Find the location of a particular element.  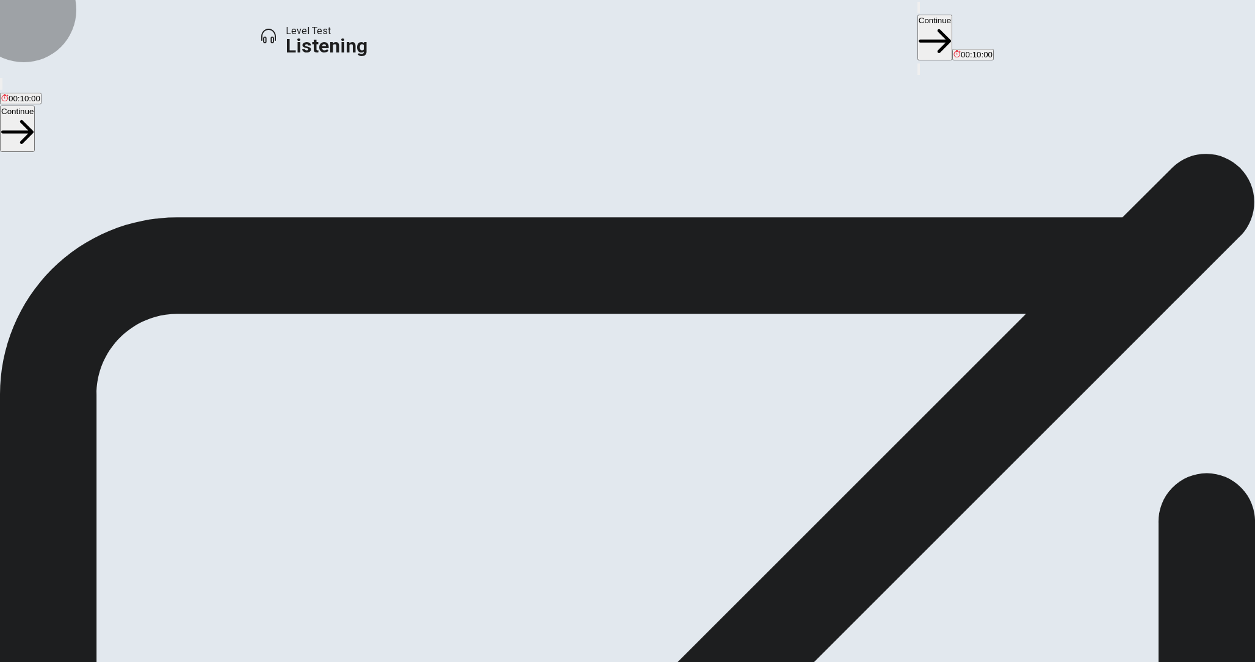

span: Level Test is located at coordinates (327, 31).